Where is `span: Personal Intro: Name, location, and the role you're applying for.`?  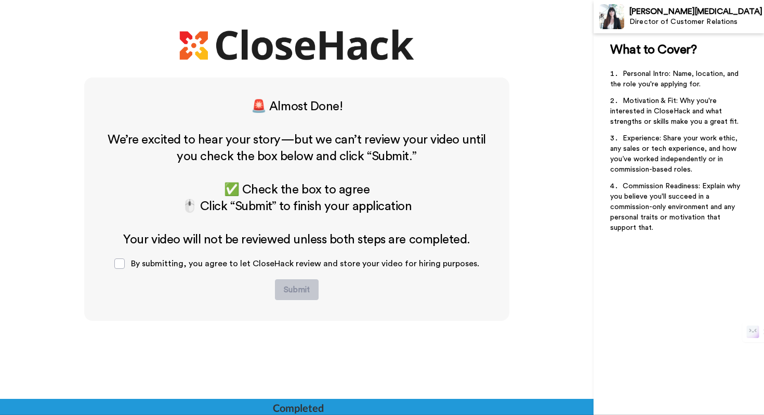
span: Personal Intro: Name, location, and the role you're applying for. is located at coordinates (675, 79).